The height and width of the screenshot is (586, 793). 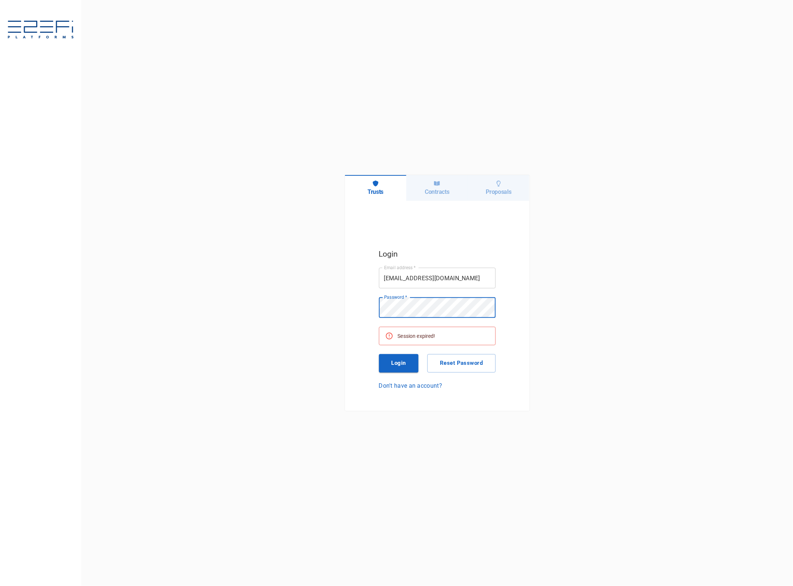 I want to click on h6: Proposals, so click(x=499, y=192).